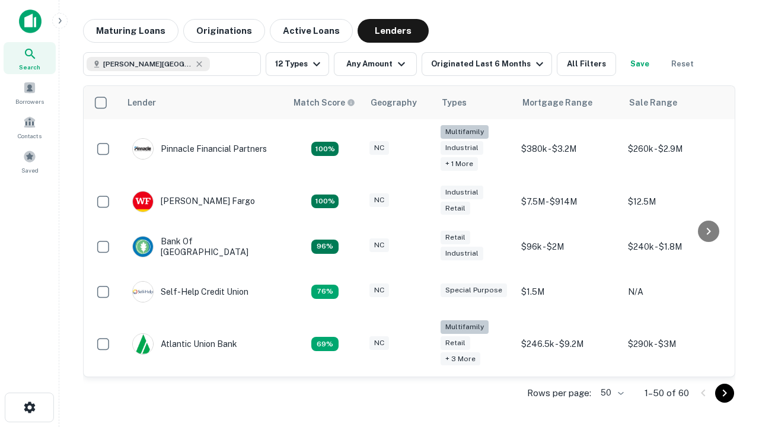 The height and width of the screenshot is (427, 759). I want to click on div: Special Purpose, so click(474, 290).